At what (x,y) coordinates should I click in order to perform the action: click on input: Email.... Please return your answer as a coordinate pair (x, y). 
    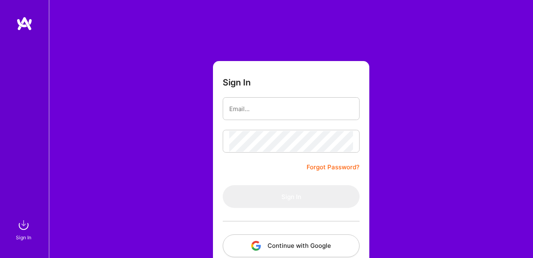
    Looking at the image, I should click on (291, 109).